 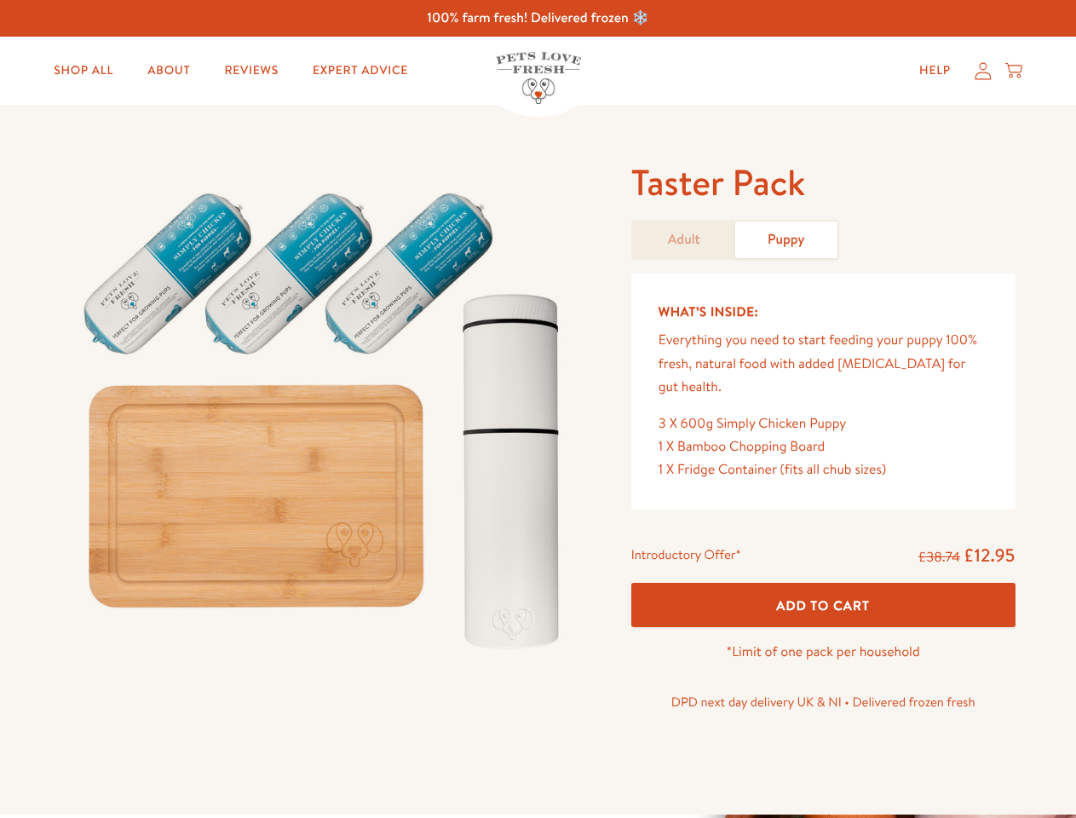 I want to click on div: 1 X Bamboo Chopping Board, so click(x=823, y=447).